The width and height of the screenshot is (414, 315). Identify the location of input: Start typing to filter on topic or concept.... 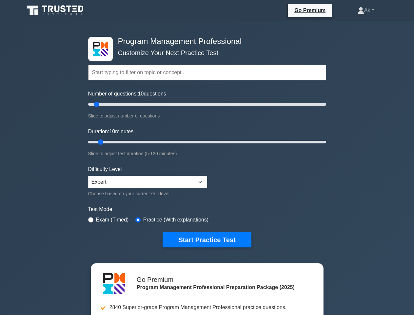
(207, 72).